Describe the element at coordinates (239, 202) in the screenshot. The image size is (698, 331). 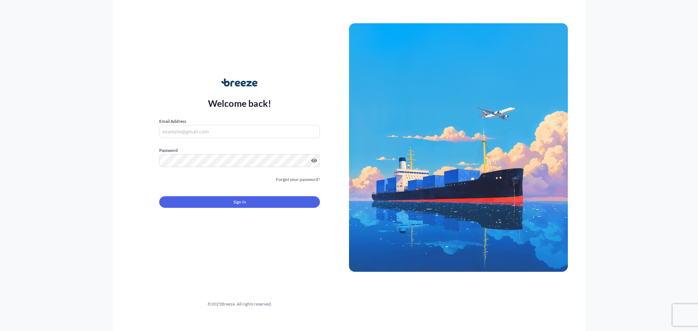
I see `span: Sign In` at that location.